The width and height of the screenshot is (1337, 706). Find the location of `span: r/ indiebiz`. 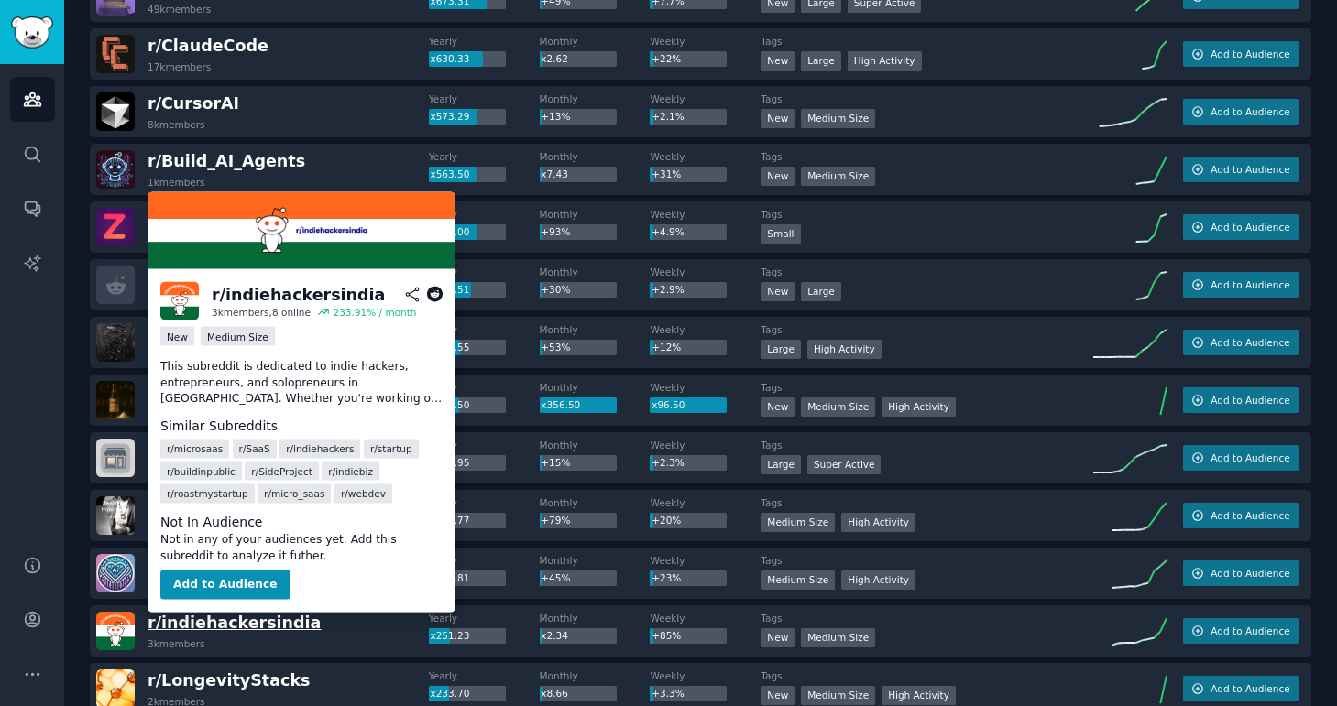

span: r/ indiebiz is located at coordinates (350, 471).